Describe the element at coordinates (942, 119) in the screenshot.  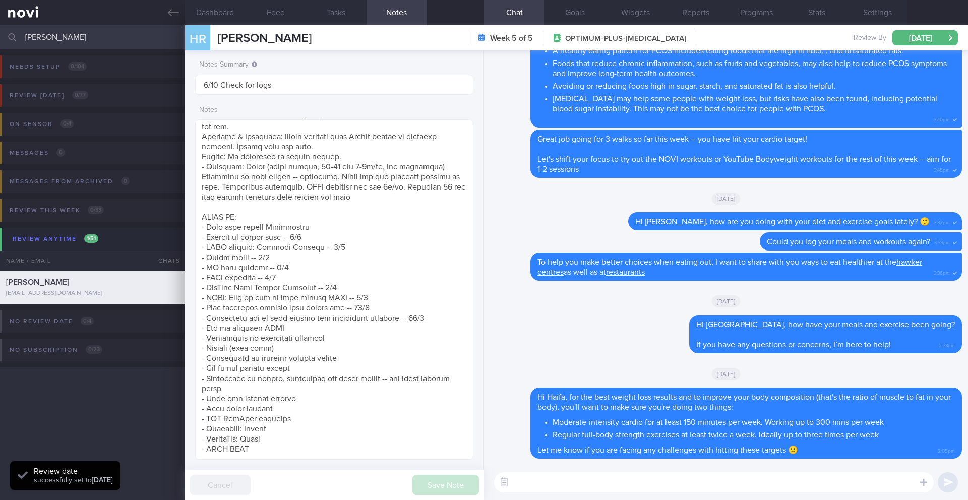
I see `span: 3:40pm` at that location.